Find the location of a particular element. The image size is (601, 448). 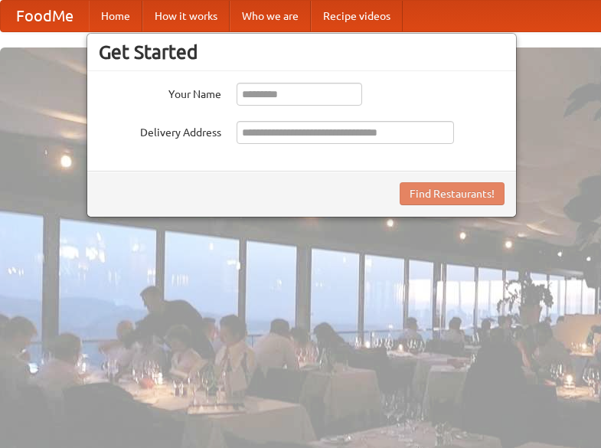

a: Home is located at coordinates (116, 16).